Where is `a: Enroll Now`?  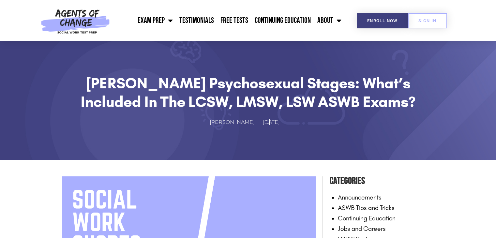 a: Enroll Now is located at coordinates (382, 21).